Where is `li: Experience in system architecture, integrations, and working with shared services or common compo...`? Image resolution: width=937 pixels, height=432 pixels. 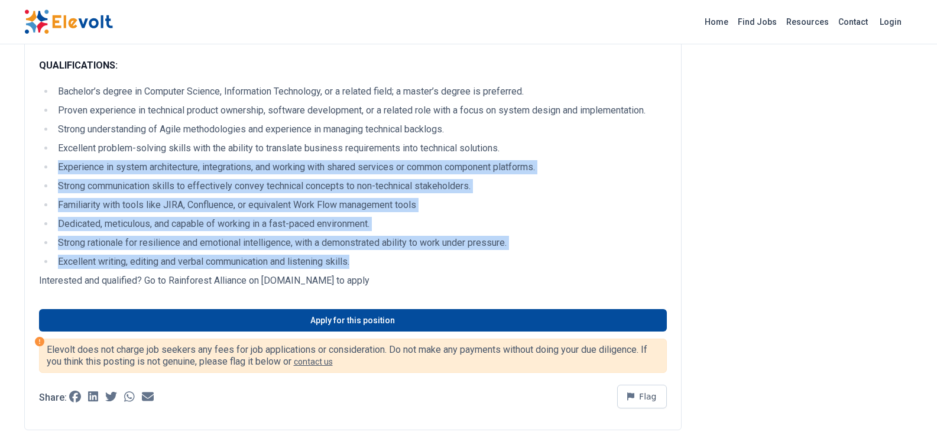
li: Experience in system architecture, integrations, and working with shared services or common compo... is located at coordinates (360, 167).